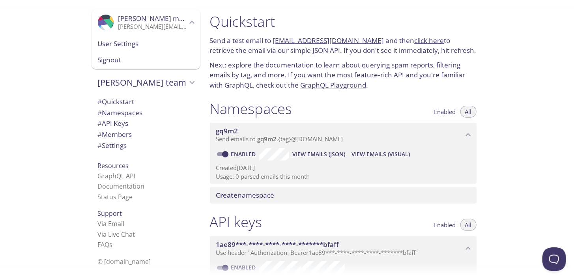 The height and width of the screenshot is (275, 574). Describe the element at coordinates (121, 186) in the screenshot. I see `a: Documentation` at that location.